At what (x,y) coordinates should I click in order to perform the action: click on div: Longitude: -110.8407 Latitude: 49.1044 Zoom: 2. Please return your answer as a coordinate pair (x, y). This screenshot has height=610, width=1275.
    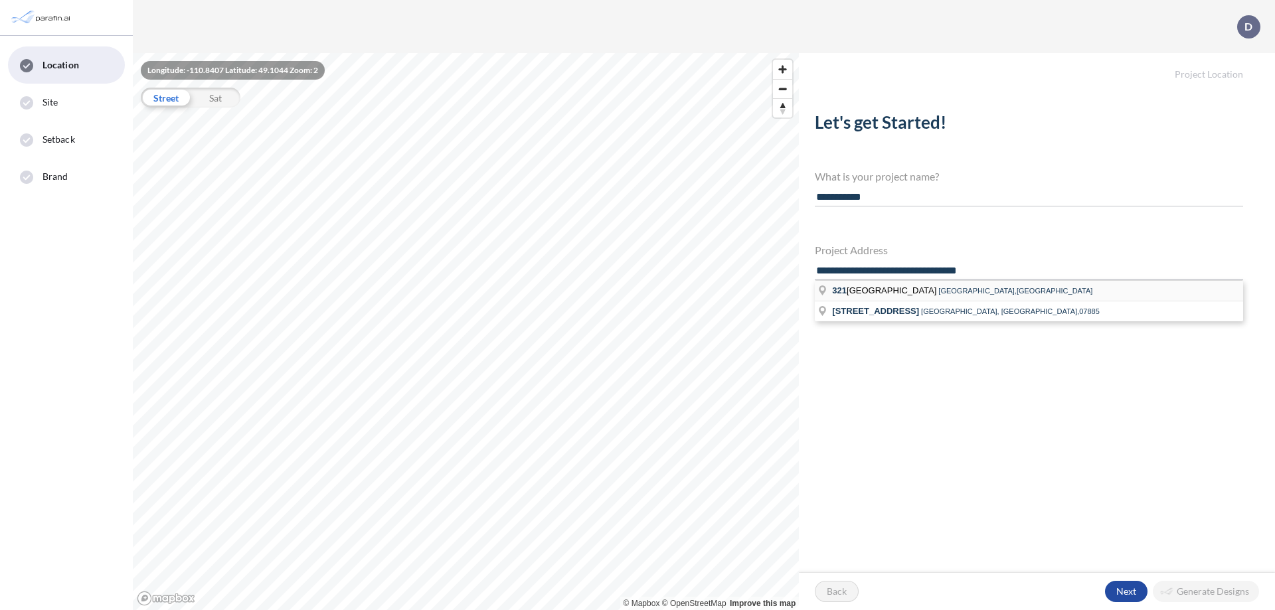
    Looking at the image, I should click on (232, 70).